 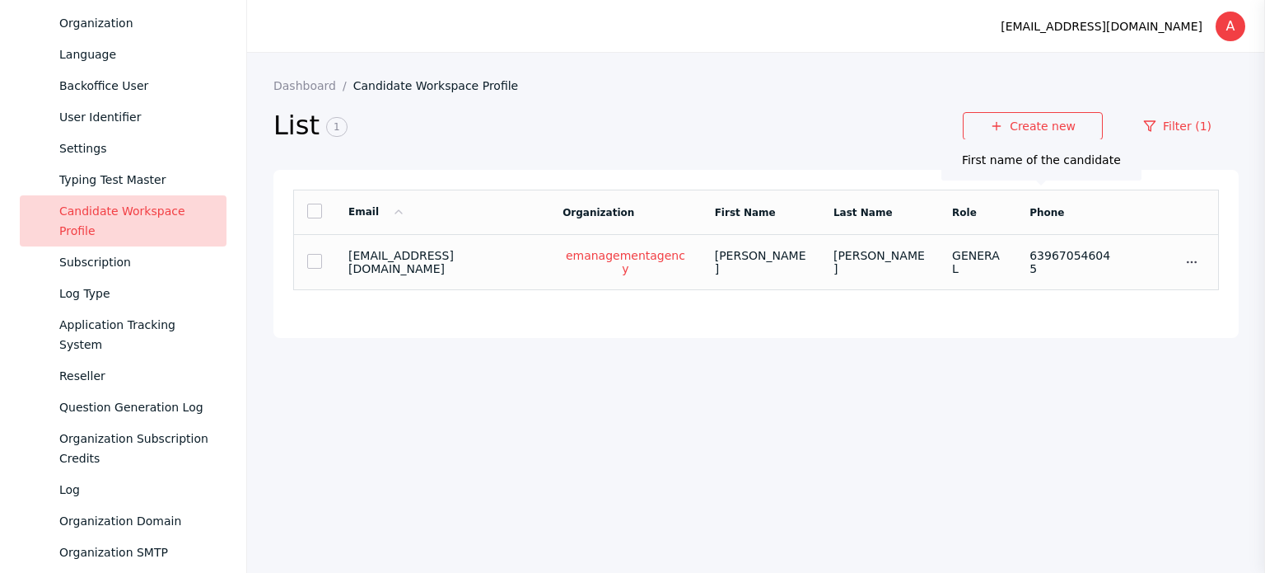 I want to click on a: First Name, so click(x=746, y=213).